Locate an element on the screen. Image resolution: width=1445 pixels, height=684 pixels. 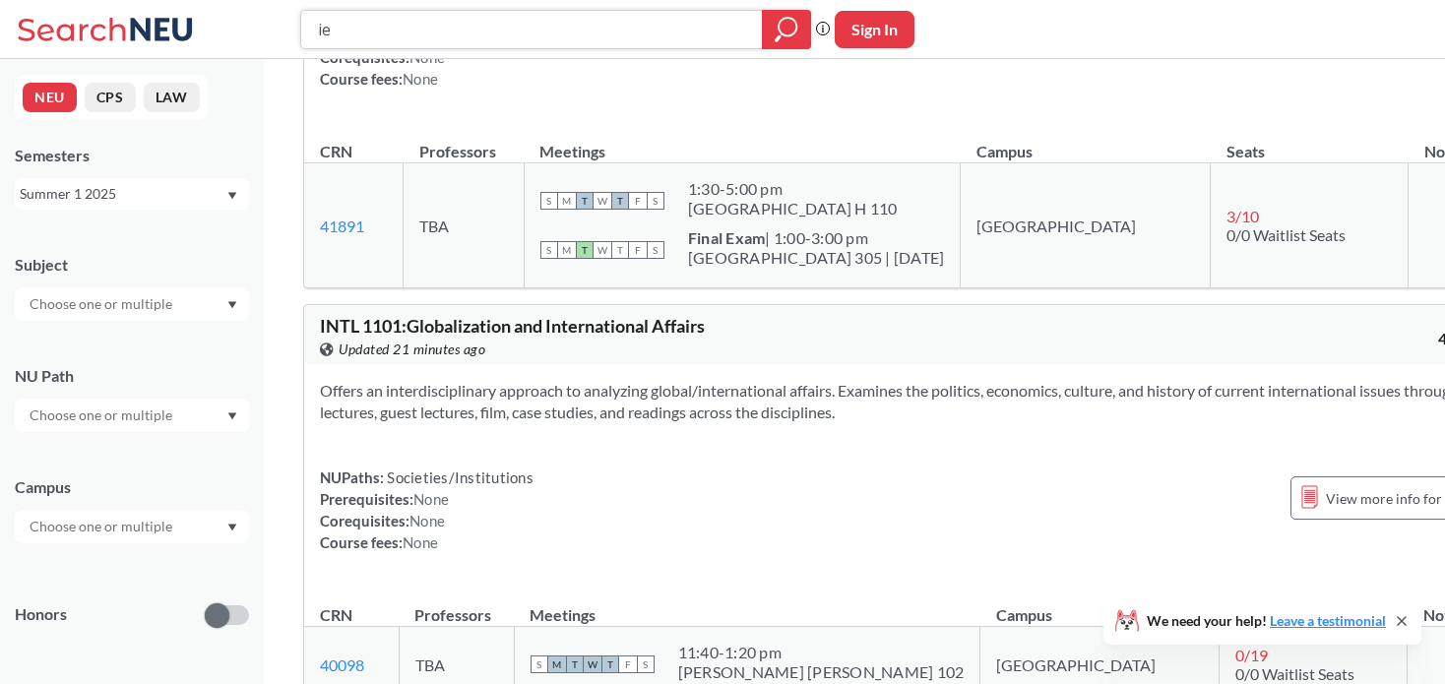
div: 1:30 - 5:00 pm is located at coordinates (792, 189).